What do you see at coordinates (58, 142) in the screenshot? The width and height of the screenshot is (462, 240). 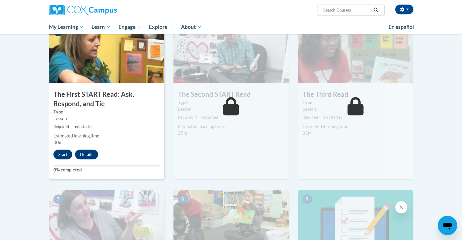 I see `span: 30m` at bounding box center [58, 142].